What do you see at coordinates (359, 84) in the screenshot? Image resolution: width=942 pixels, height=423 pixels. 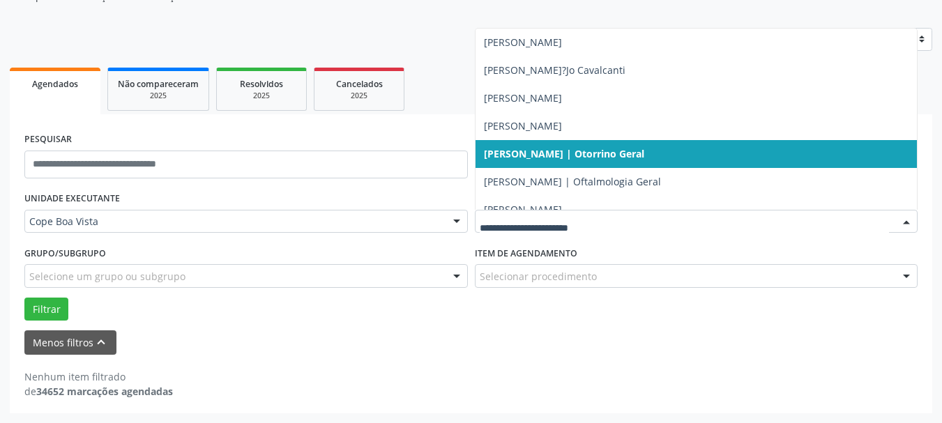 I see `span: Cancelados` at bounding box center [359, 84].